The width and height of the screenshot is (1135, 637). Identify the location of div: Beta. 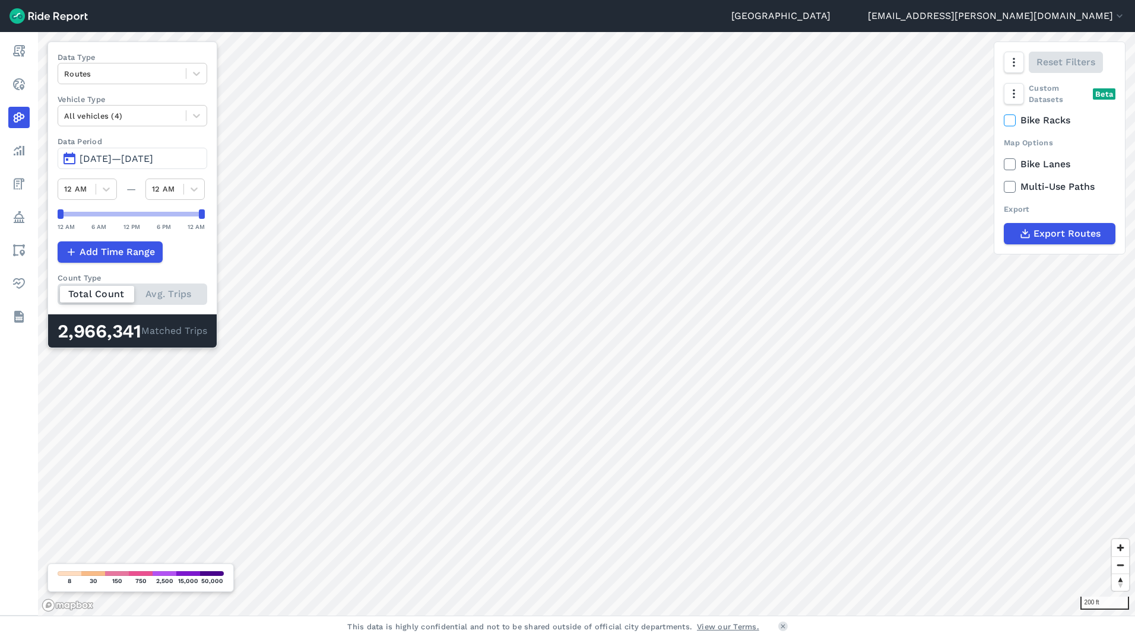
(1104, 94).